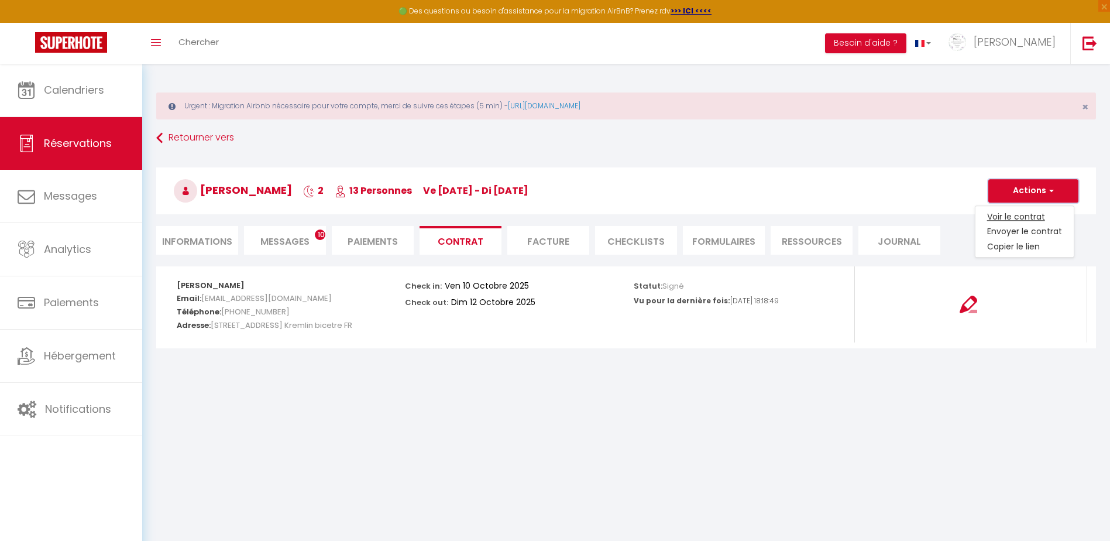 Image resolution: width=1110 pixels, height=541 pixels. Describe the element at coordinates (71, 42) in the screenshot. I see `img: Super Booking` at that location.